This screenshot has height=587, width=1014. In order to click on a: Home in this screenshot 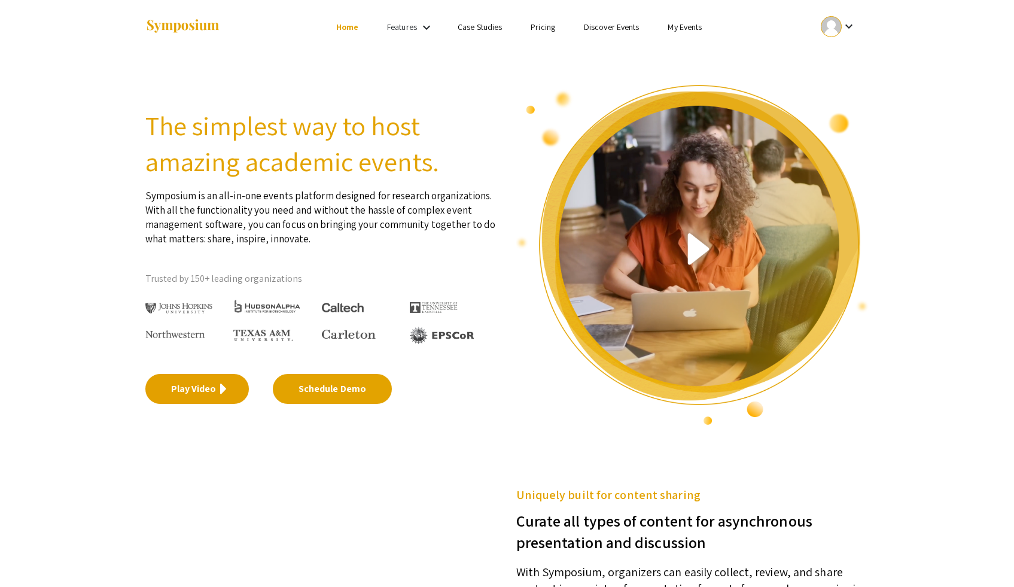, I will do `click(347, 27)`.